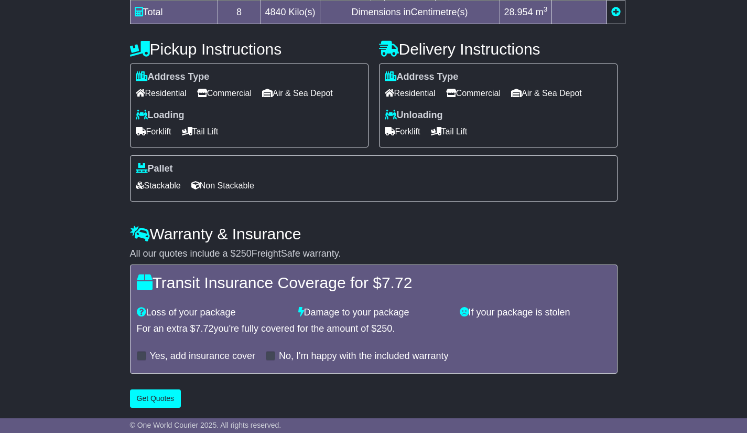 The height and width of the screenshot is (433, 747). Describe the element at coordinates (154, 169) in the screenshot. I see `label: Pallet` at that location.